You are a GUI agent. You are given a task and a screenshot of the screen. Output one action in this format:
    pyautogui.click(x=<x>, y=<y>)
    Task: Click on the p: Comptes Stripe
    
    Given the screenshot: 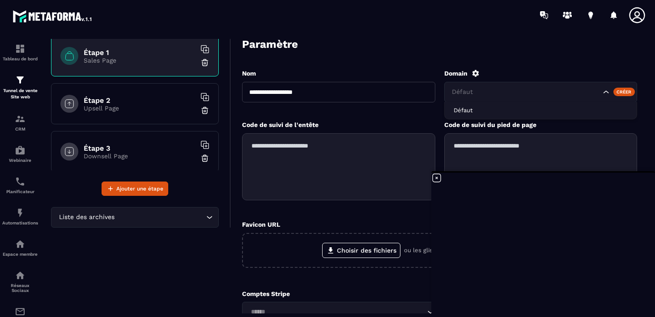 What is the action you would take?
    pyautogui.click(x=341, y=294)
    